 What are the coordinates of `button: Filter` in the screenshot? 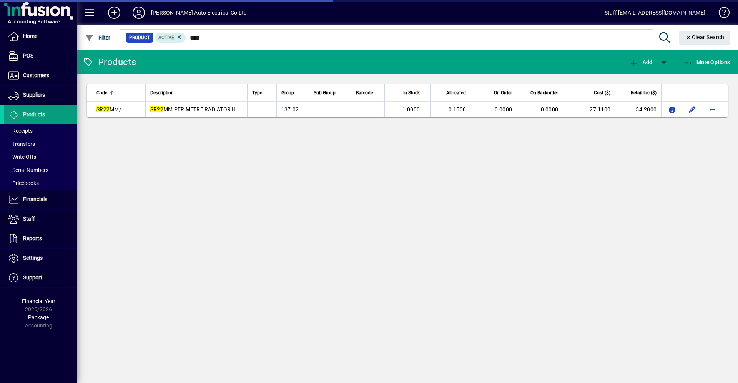 It's located at (98, 38).